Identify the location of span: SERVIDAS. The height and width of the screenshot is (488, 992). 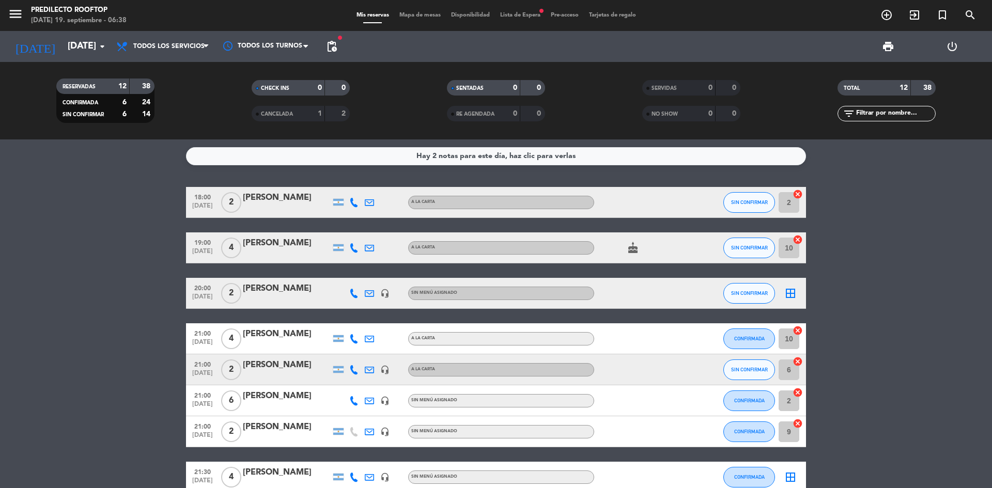
(664, 88).